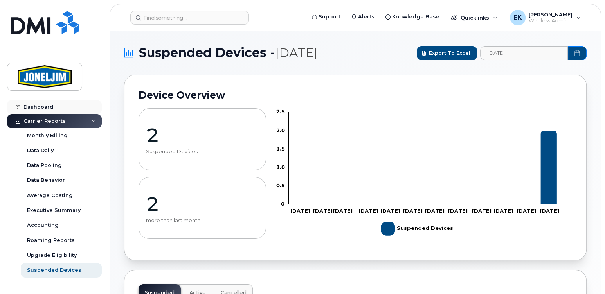 Image resolution: width=605 pixels, height=294 pixels. What do you see at coordinates (281, 149) in the screenshot?
I see `tspan: 1.5` at bounding box center [281, 149].